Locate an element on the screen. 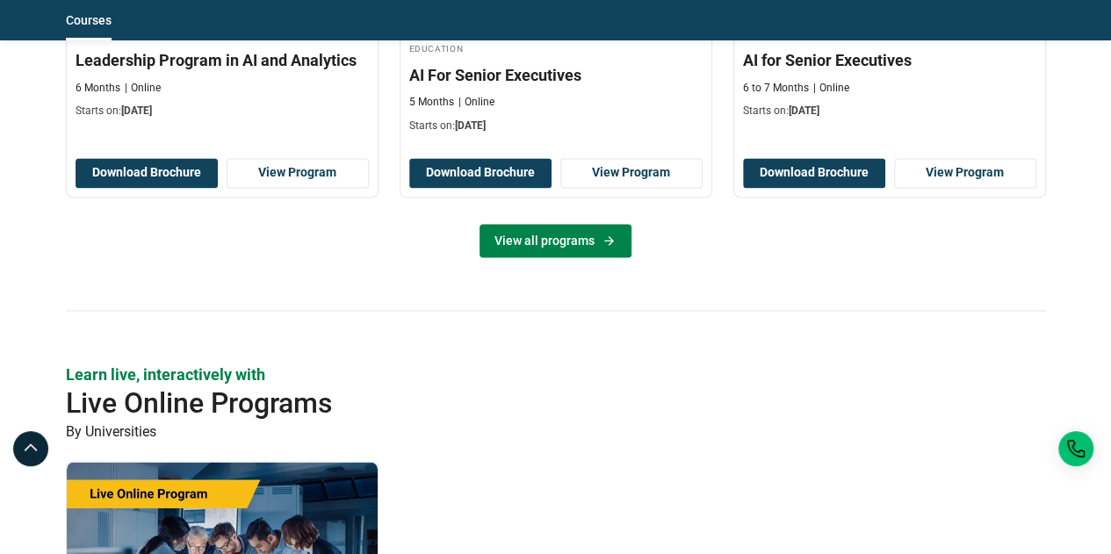 This screenshot has width=1111, height=554. h3: AI for Senior Executives is located at coordinates (889, 60).